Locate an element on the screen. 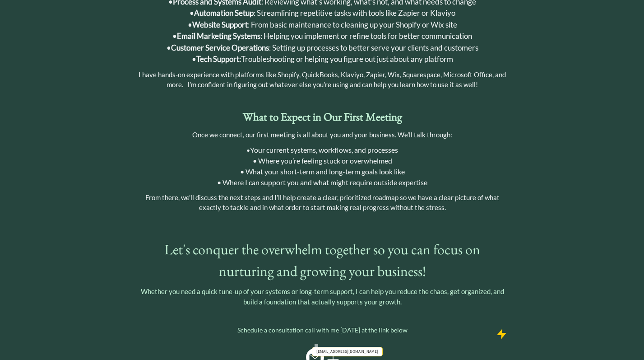 The image size is (644, 360). span: • What your short-term and long-term goals look like is located at coordinates (322, 171).